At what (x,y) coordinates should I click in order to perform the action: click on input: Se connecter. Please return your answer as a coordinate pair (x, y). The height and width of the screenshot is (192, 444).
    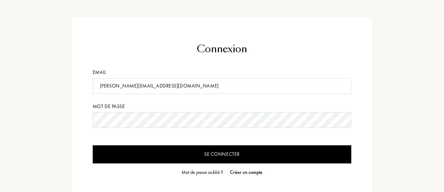
    Looking at the image, I should click on (222, 155).